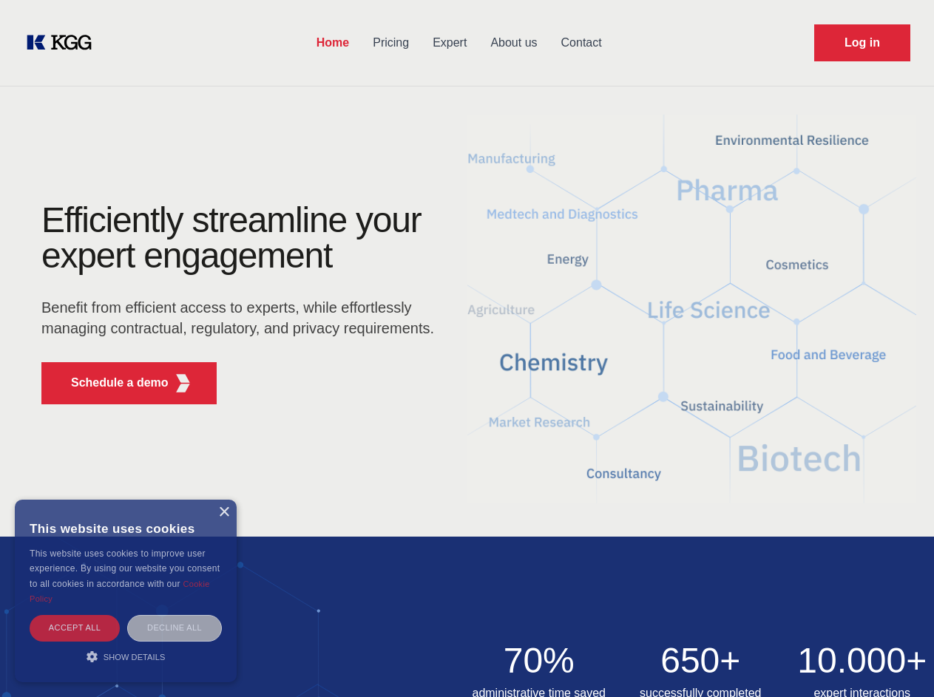 The width and height of the screenshot is (934, 697). What do you see at coordinates (135, 657) in the screenshot?
I see `span: Show details` at bounding box center [135, 657].